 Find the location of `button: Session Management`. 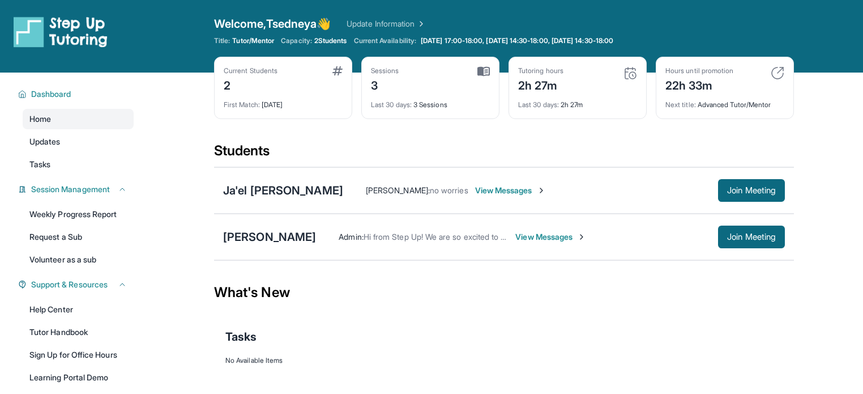

button: Session Management is located at coordinates (76, 189).